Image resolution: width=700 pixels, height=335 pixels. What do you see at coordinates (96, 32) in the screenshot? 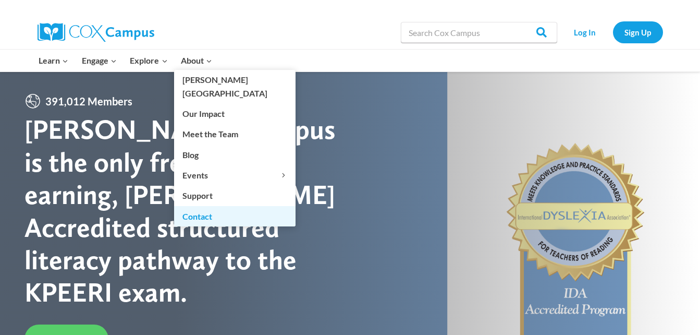
I see `img: Cox Campus` at bounding box center [96, 32].